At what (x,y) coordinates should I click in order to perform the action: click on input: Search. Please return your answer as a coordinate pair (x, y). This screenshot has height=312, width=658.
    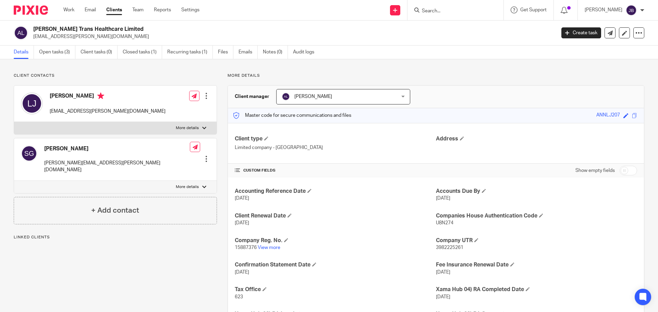
    Looking at the image, I should click on (452, 11).